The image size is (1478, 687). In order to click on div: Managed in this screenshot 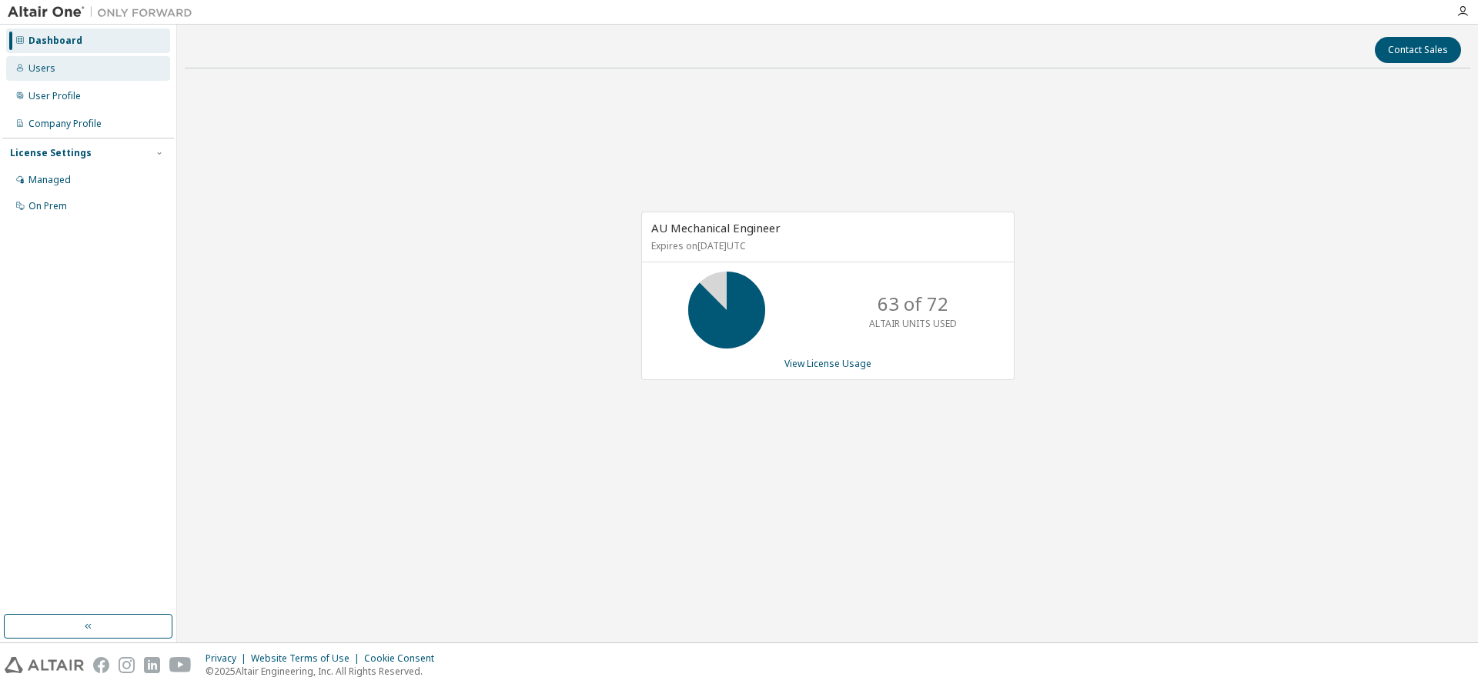, I will do `click(49, 180)`.